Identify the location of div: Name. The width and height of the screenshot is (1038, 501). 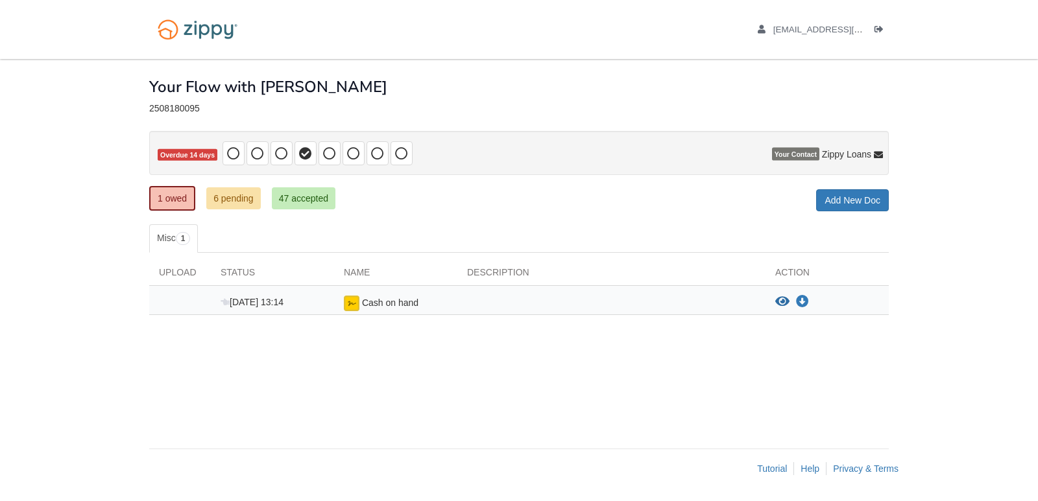
(396, 276).